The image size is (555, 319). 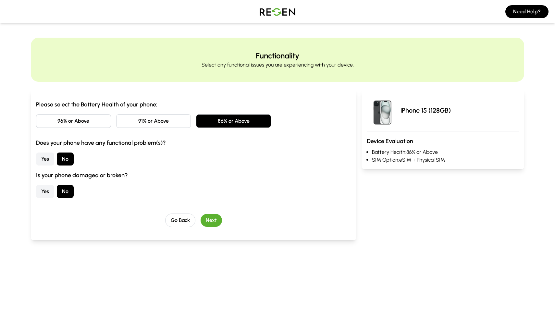 I want to click on h3: Please select the Battery Health of your phone:, so click(x=193, y=104).